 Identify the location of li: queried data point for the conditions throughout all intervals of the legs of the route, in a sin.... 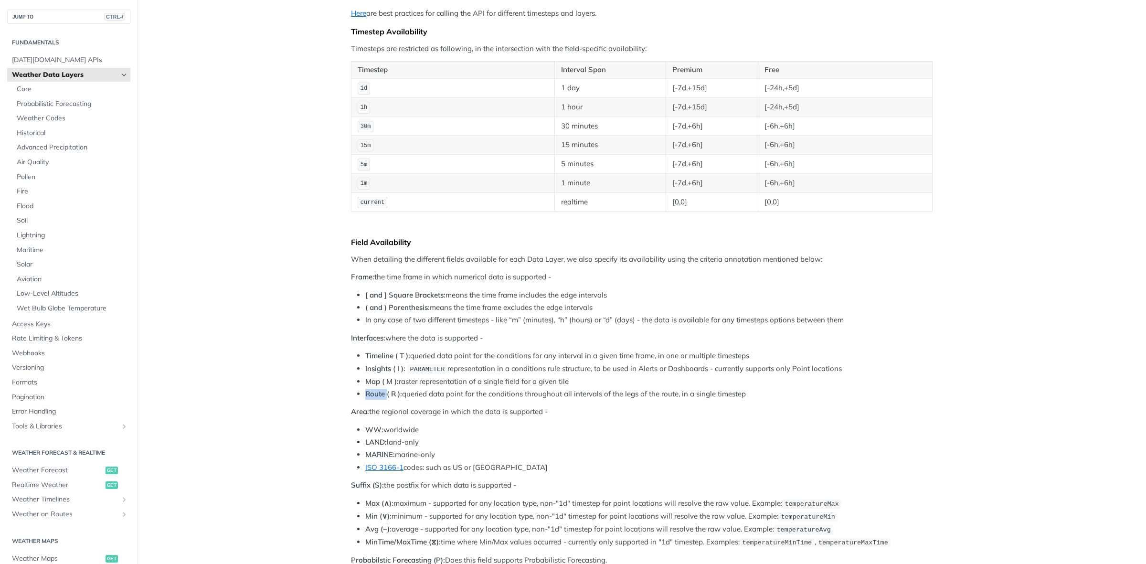
(649, 394).